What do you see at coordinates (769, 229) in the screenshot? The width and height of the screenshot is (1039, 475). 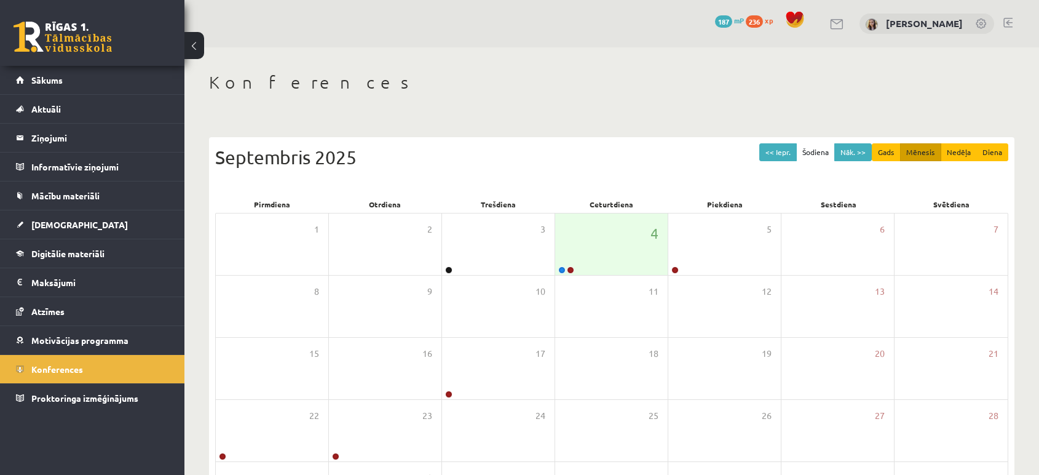 I see `span: 5` at bounding box center [769, 229].